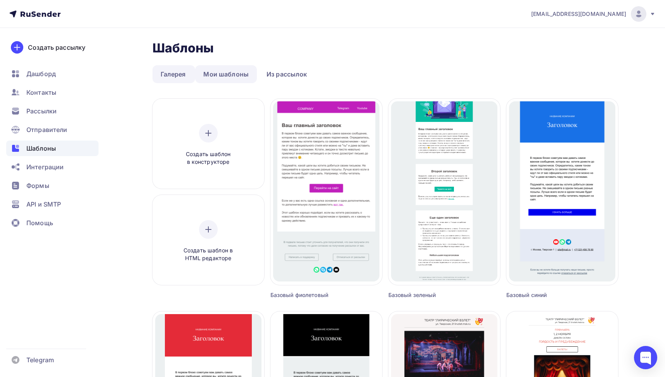 This screenshot has height=377, width=665. I want to click on span: Telegram, so click(40, 360).